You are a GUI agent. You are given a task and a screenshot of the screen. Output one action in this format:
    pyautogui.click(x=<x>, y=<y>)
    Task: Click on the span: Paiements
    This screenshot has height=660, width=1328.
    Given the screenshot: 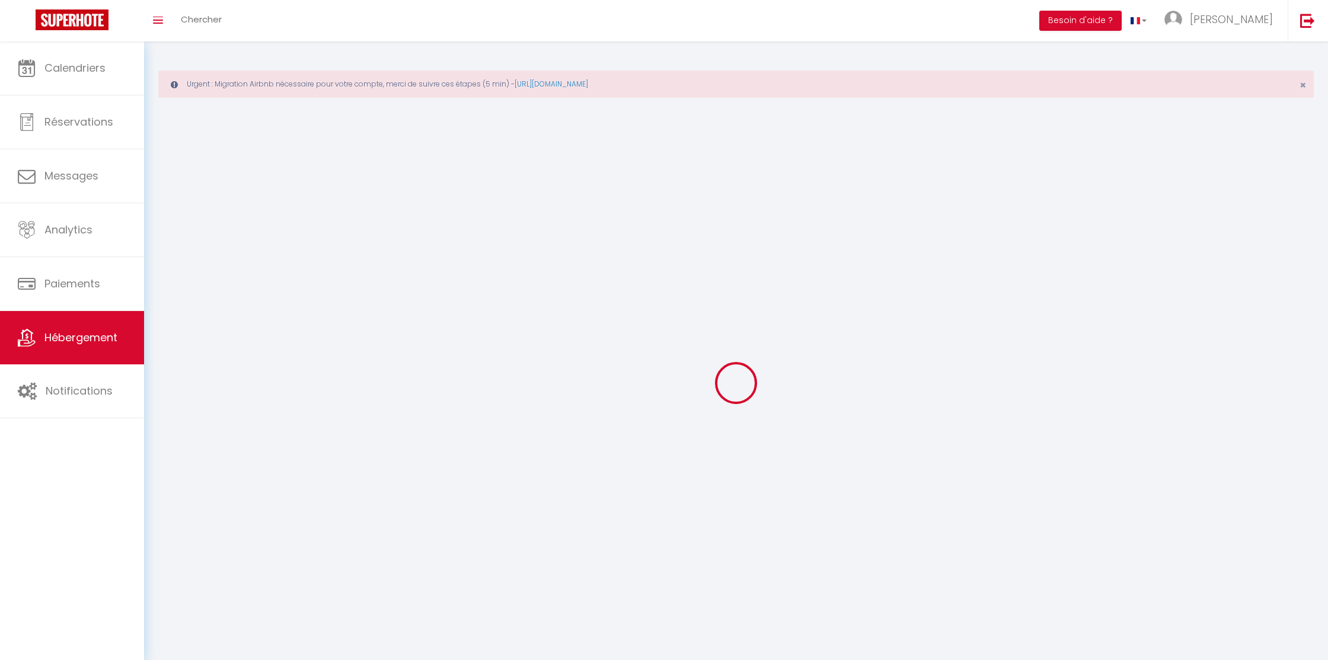 What is the action you would take?
    pyautogui.click(x=72, y=283)
    